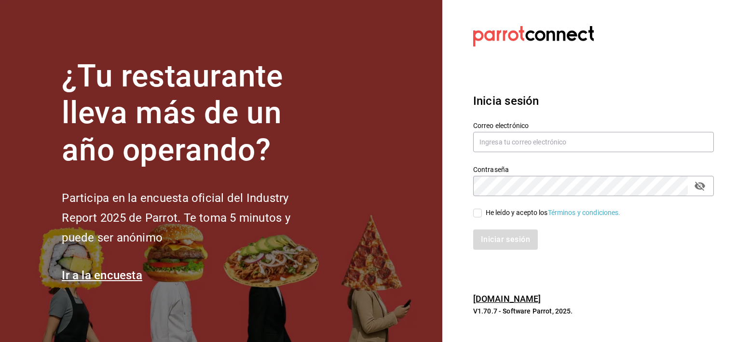  What do you see at coordinates (192, 113) in the screenshot?
I see `h1: ¿Tu restaurante lleva más de un año operando?` at bounding box center [192, 113].